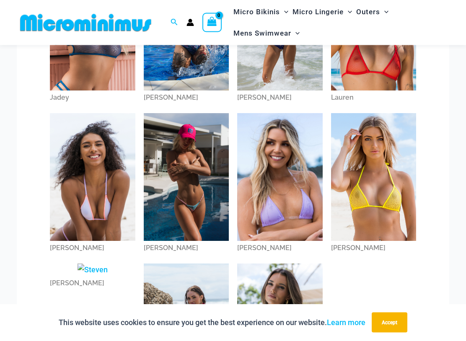  What do you see at coordinates (318, 12) in the screenshot?
I see `span: Micro Lingerie` at bounding box center [318, 12].